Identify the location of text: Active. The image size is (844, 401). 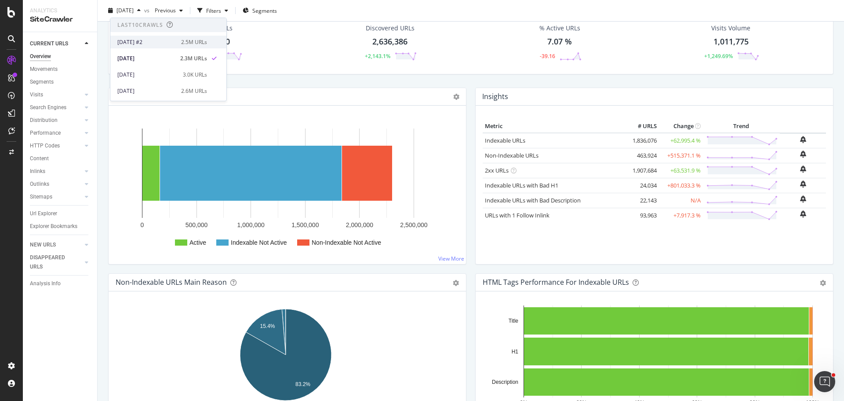
(198, 242).